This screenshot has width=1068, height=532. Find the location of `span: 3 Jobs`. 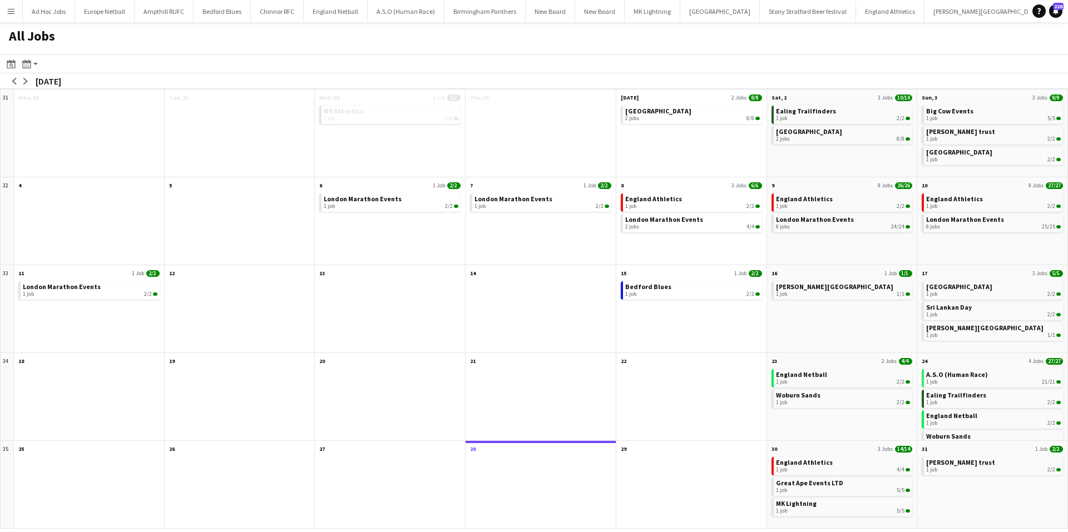

span: 3 Jobs is located at coordinates (1039, 273).